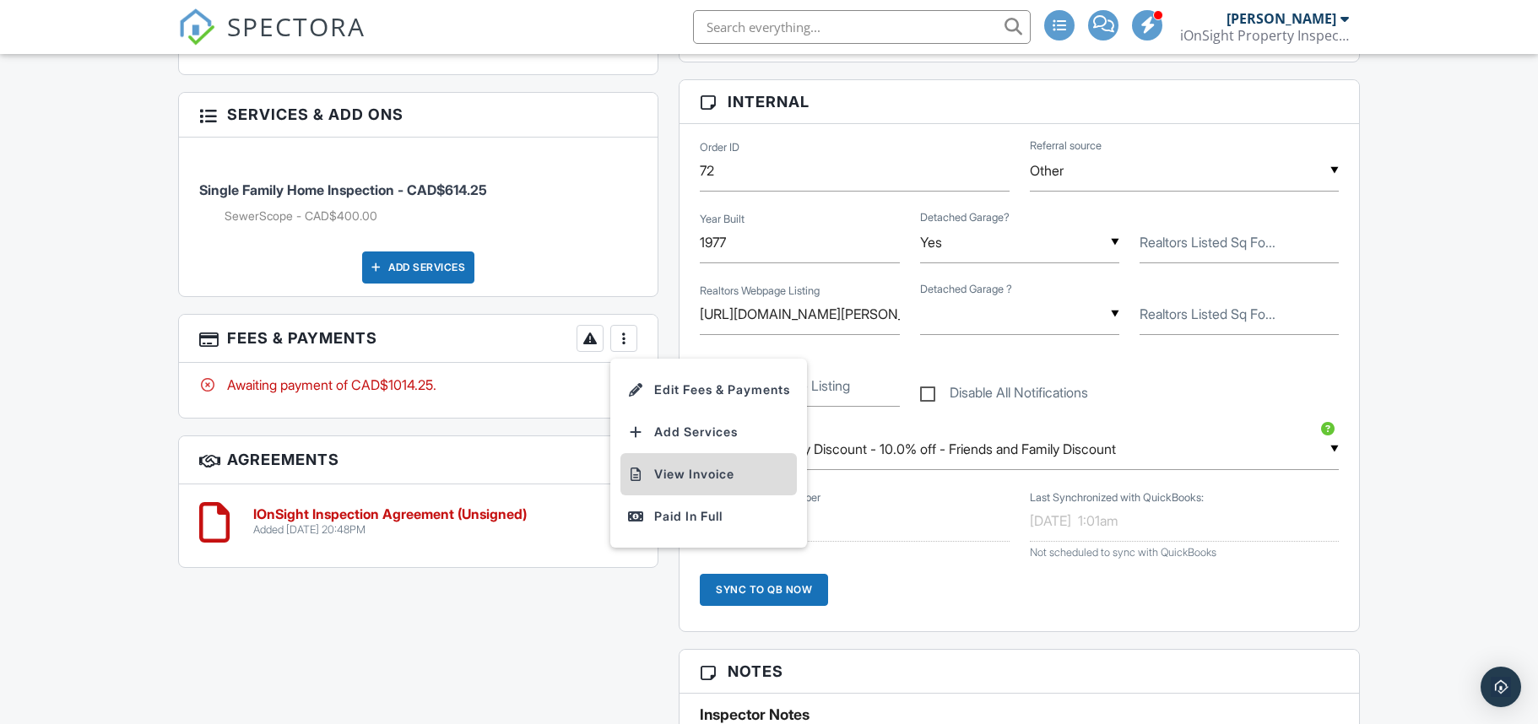 Image resolution: width=1538 pixels, height=724 pixels. Describe the element at coordinates (1019, 672) in the screenshot. I see `h3: Notes` at that location.